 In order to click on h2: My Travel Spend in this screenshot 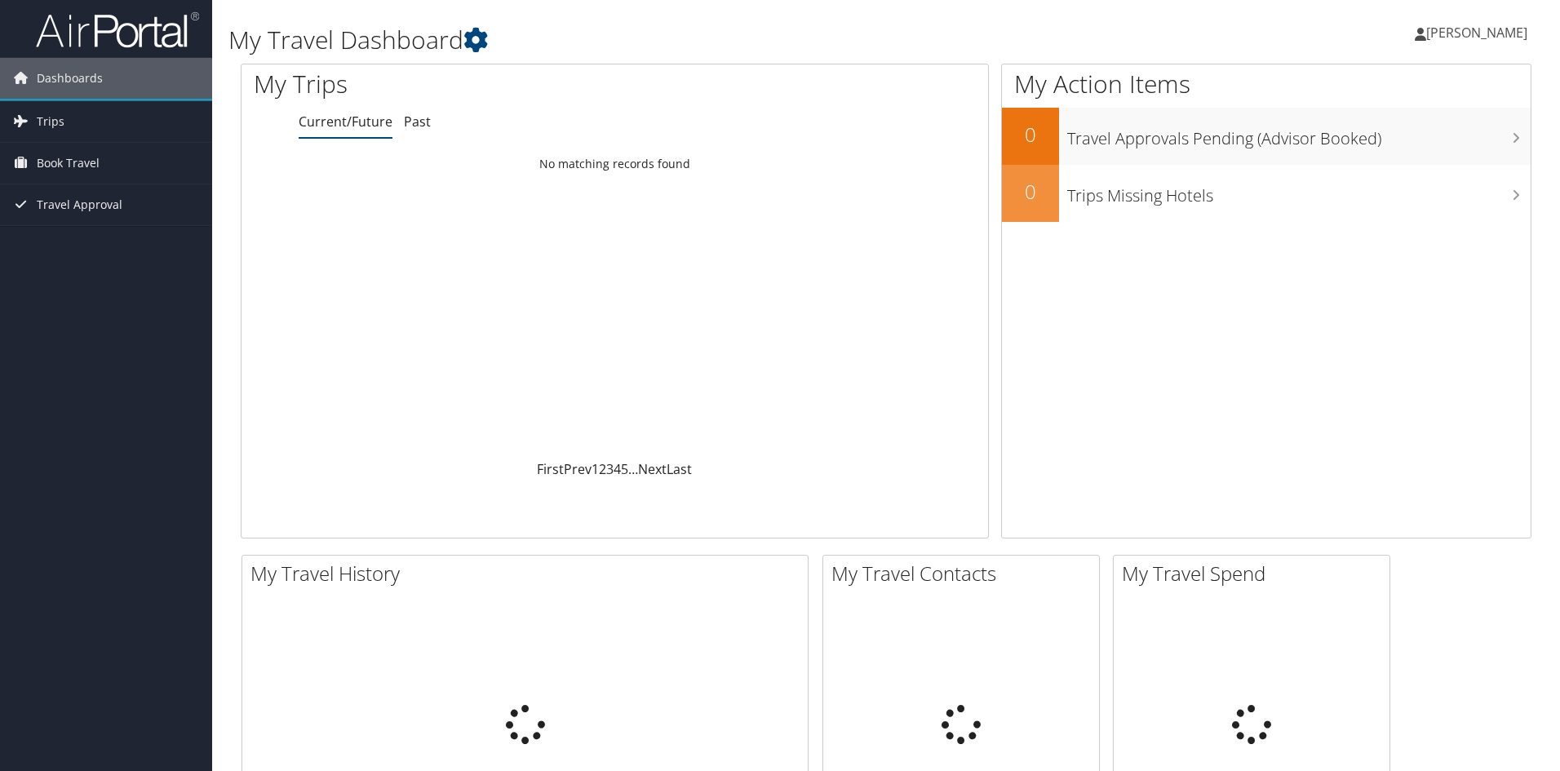, I will do `click(1256, 574)`.